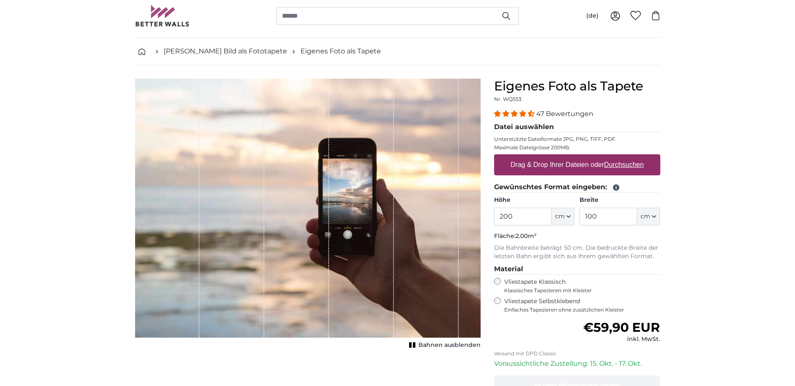 This screenshot has height=386, width=795. Describe the element at coordinates (582, 310) in the screenshot. I see `span: Einfaches Tapezieren ohne zusätzlichen Kleister` at that location.